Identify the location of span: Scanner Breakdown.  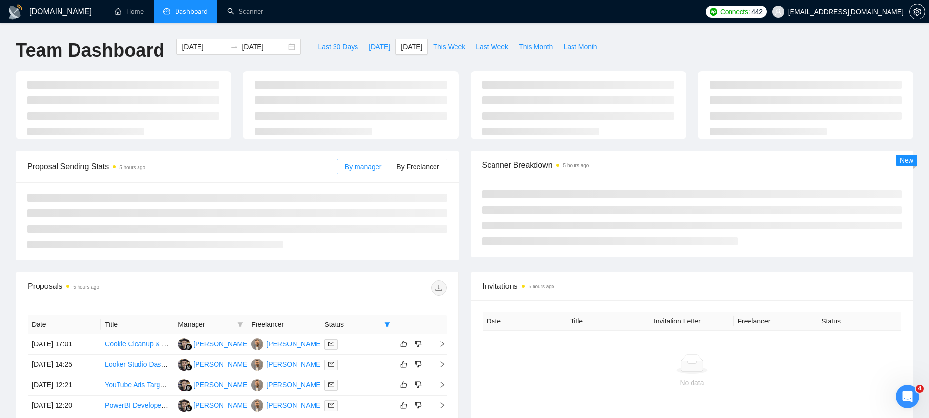
(692, 165).